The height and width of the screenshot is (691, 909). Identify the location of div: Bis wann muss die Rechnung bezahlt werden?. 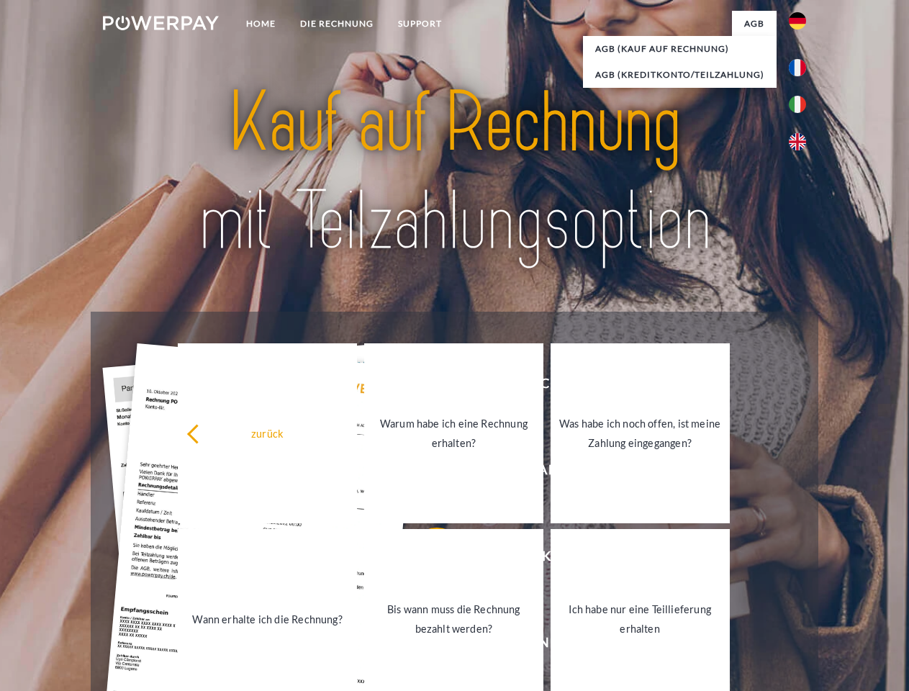
(453, 619).